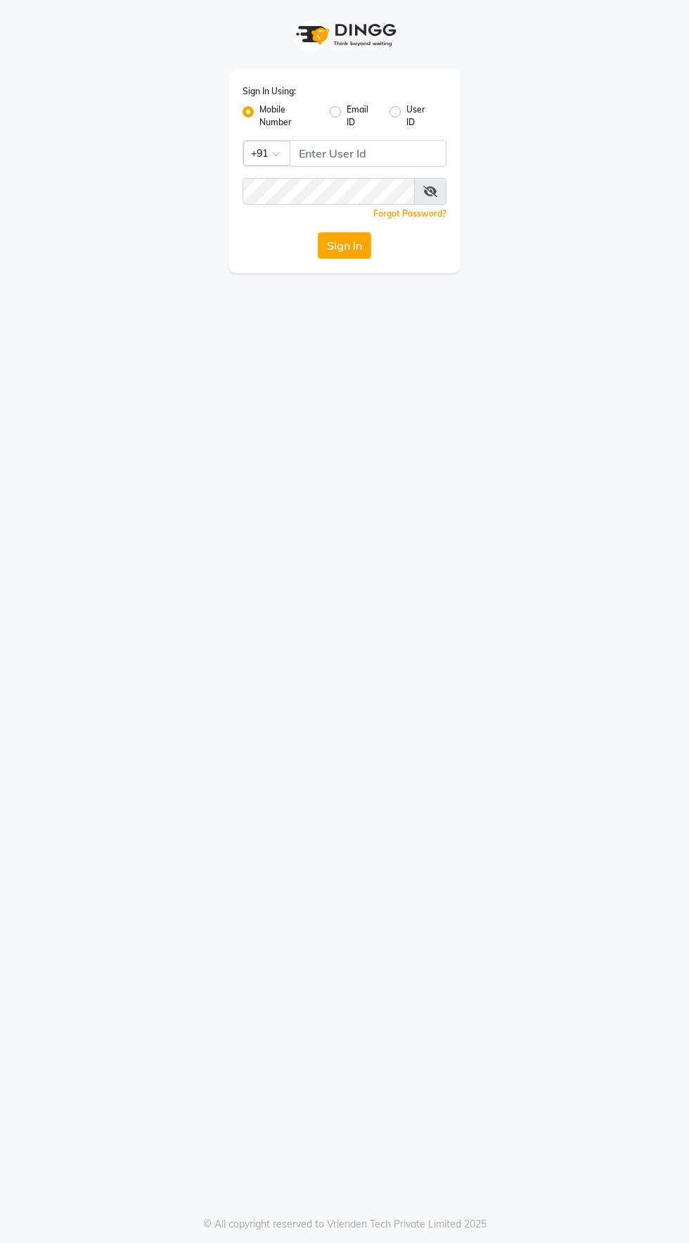 The height and width of the screenshot is (1243, 689). Describe the element at coordinates (421, 116) in the screenshot. I see `label: User ID` at that location.